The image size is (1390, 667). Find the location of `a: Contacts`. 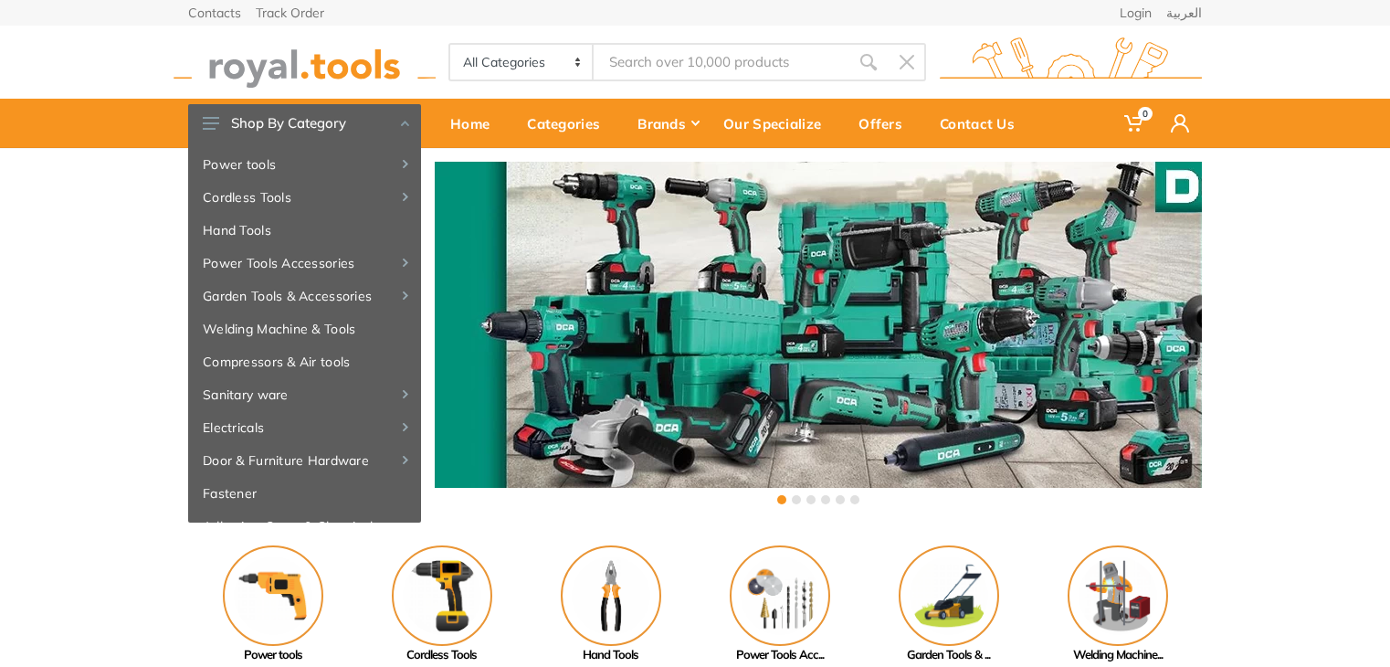

a: Contacts is located at coordinates (215, 13).